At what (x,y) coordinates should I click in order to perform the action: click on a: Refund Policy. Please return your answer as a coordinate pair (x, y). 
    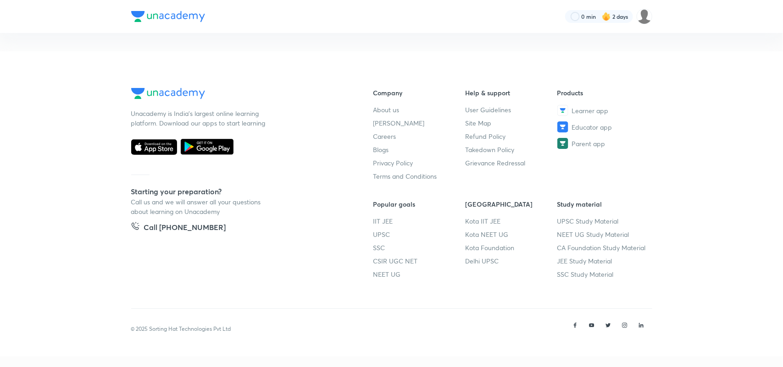
    Looking at the image, I should click on (511, 136).